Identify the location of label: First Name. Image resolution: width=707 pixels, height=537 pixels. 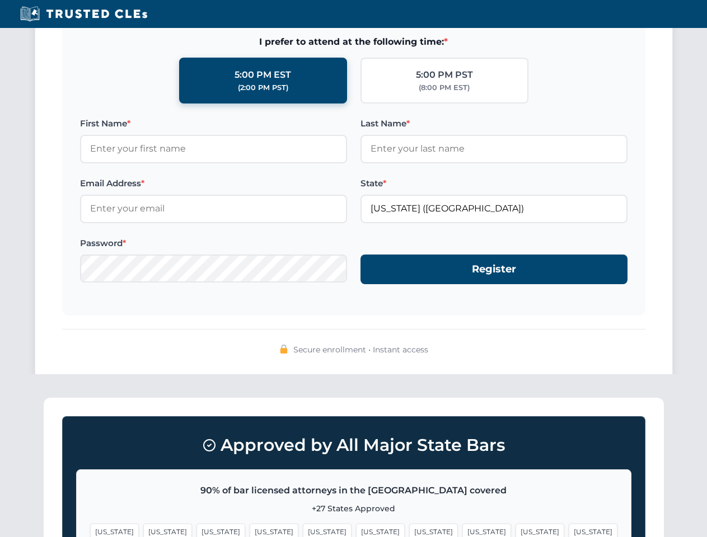
(213, 124).